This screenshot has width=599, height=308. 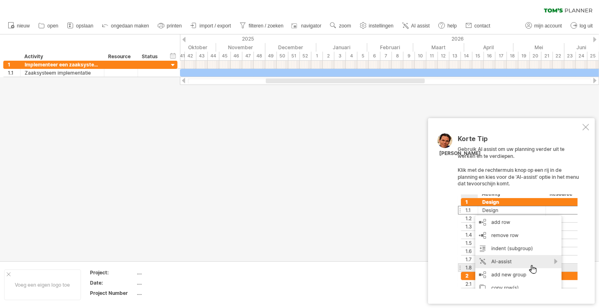 What do you see at coordinates (452, 26) in the screenshot?
I see `span: help` at bounding box center [452, 26].